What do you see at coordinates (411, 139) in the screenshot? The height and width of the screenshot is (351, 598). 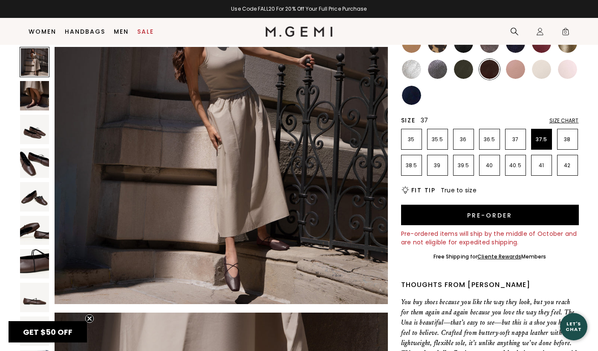 I see `p: 35` at bounding box center [411, 139].